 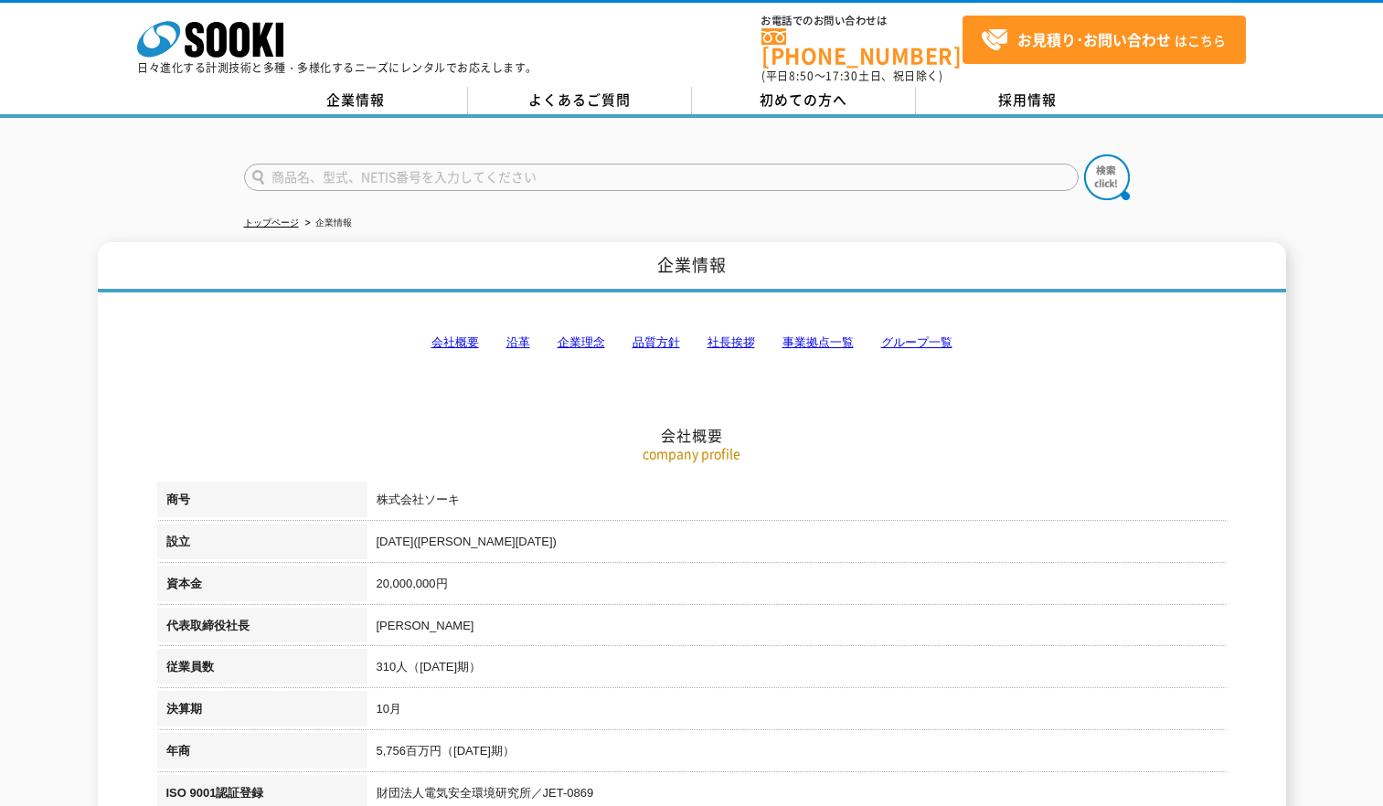 What do you see at coordinates (580, 101) in the screenshot?
I see `a: よくあるご質問` at bounding box center [580, 101].